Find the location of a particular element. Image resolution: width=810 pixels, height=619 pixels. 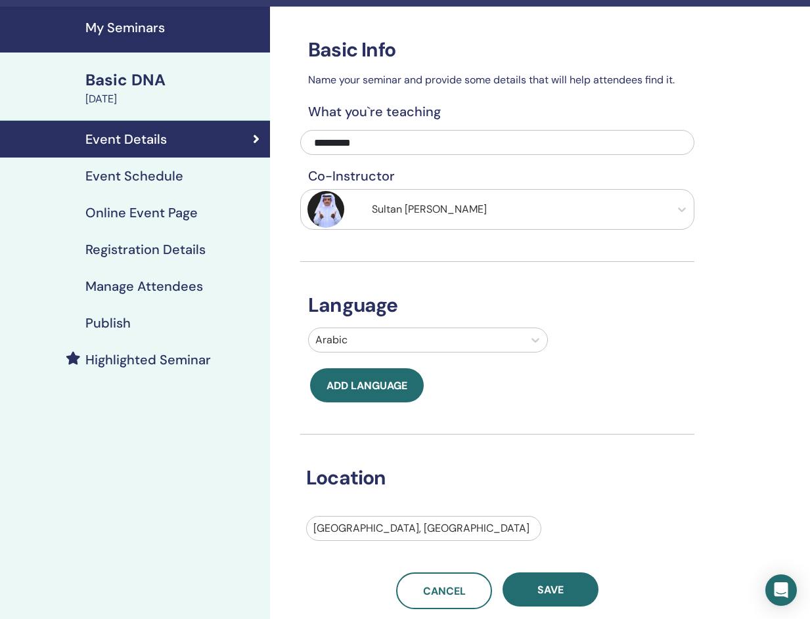

h4: Publish is located at coordinates (108, 323).